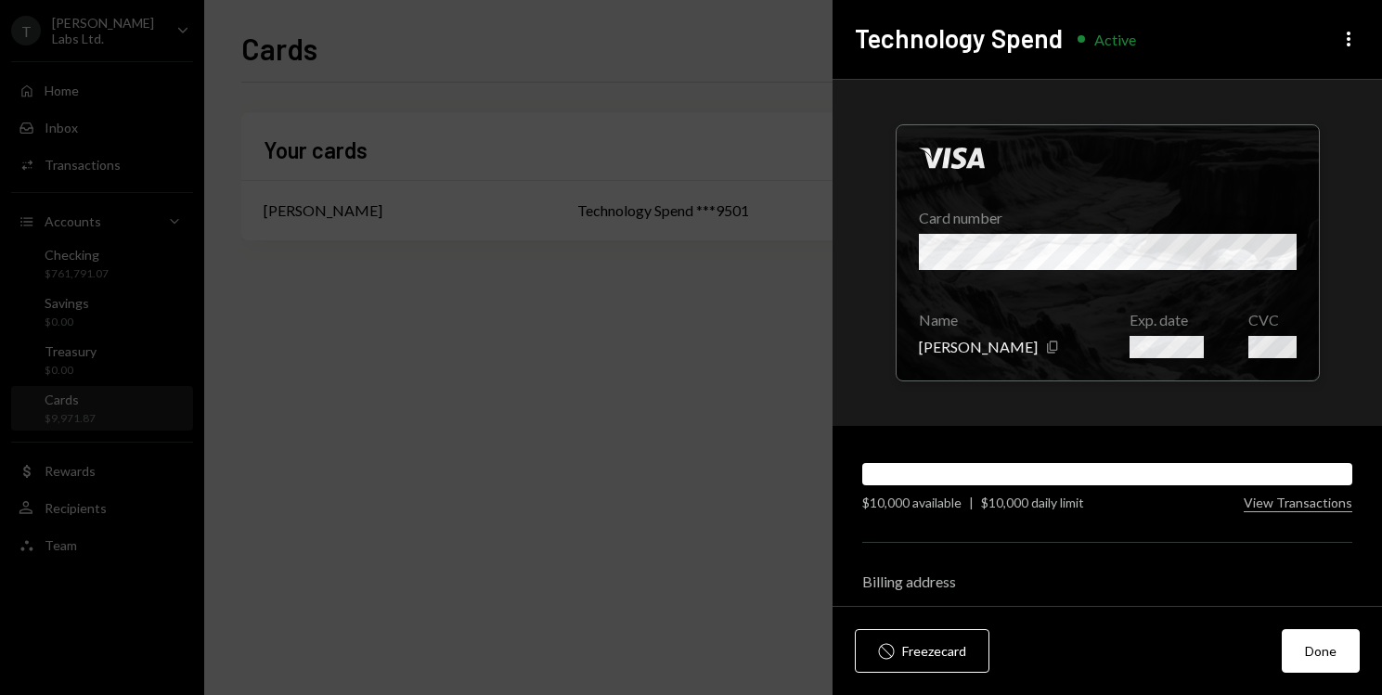  Describe the element at coordinates (911, 502) in the screenshot. I see `div: $10,000 available` at that location.